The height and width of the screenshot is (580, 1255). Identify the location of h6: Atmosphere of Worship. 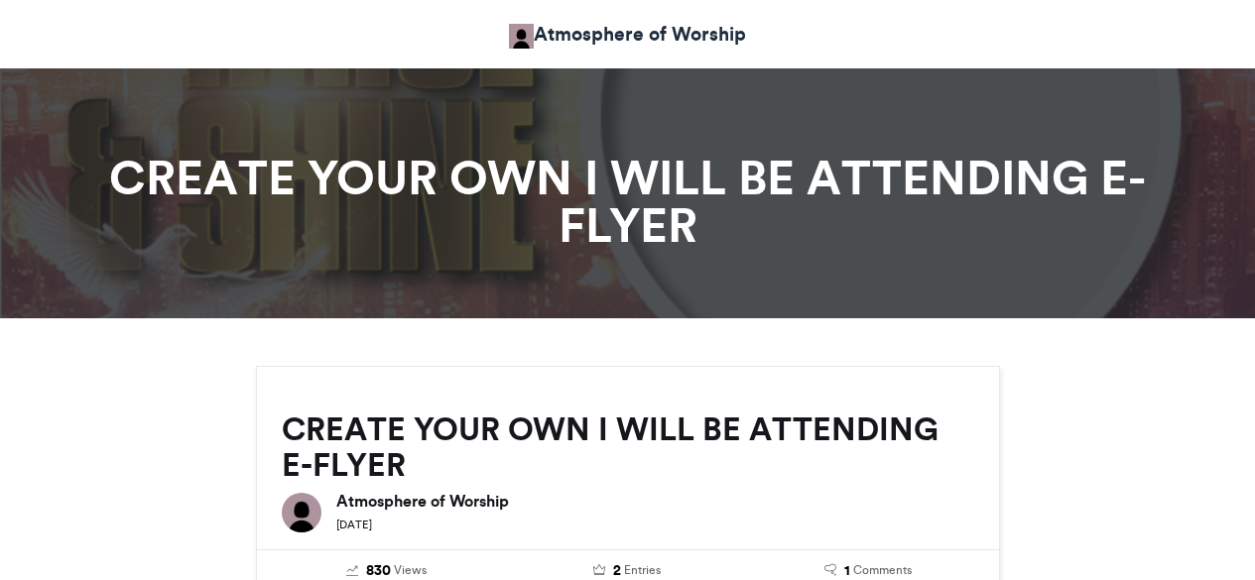
(655, 501).